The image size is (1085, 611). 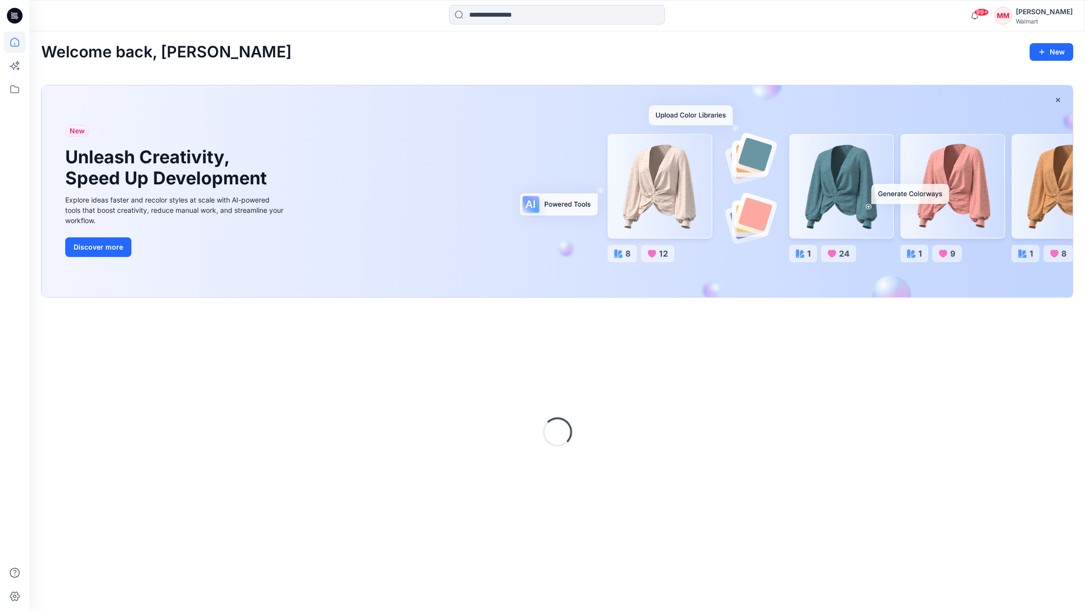 What do you see at coordinates (175, 210) in the screenshot?
I see `div: Explore ideas faster and recolor styles at scale with AI-powered tools that boost creativity, red...` at bounding box center [175, 210].